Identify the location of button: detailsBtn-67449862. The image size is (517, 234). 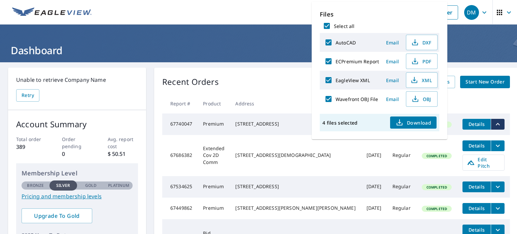
(476, 208).